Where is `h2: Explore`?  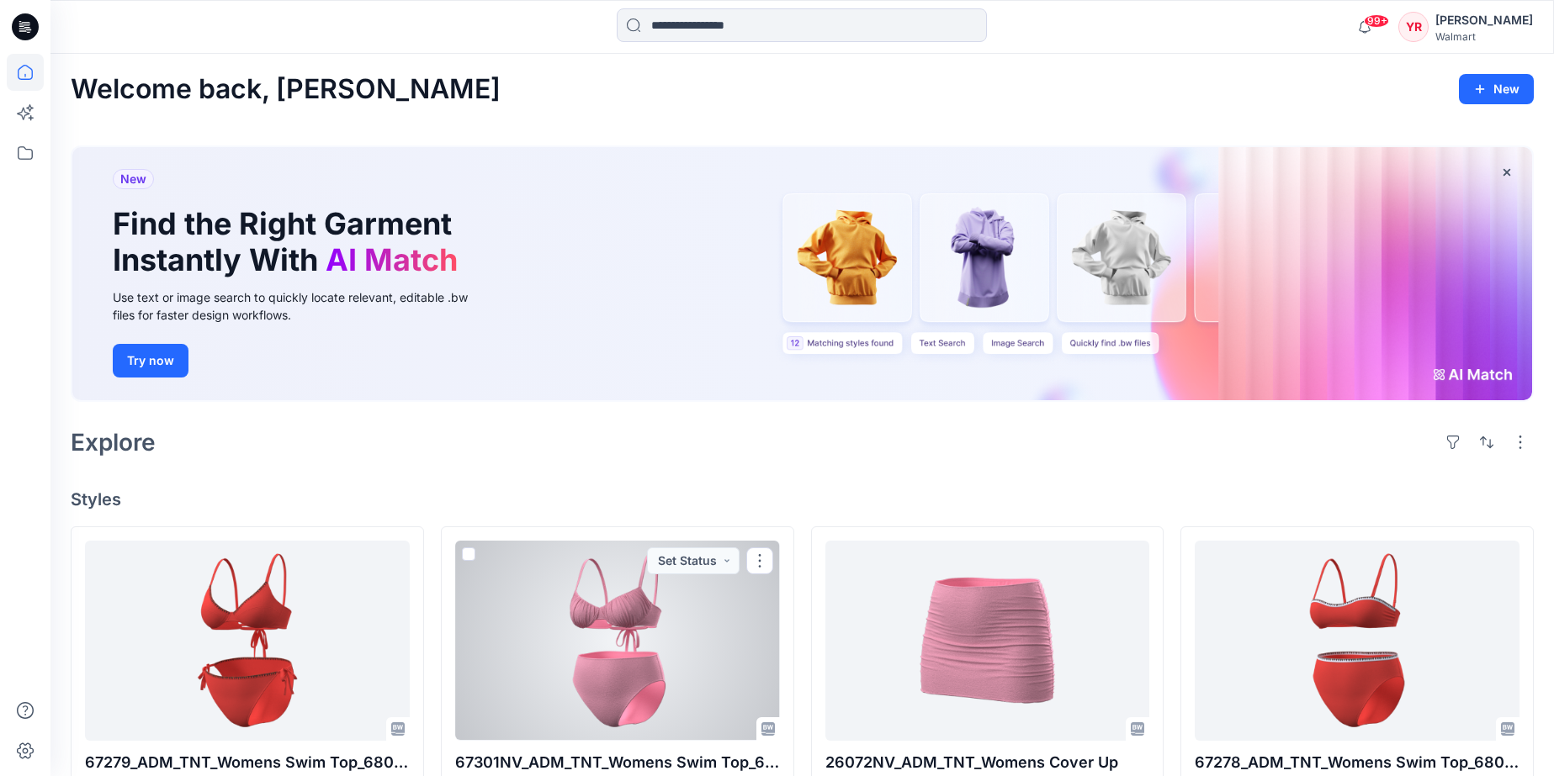 h2: Explore is located at coordinates (113, 442).